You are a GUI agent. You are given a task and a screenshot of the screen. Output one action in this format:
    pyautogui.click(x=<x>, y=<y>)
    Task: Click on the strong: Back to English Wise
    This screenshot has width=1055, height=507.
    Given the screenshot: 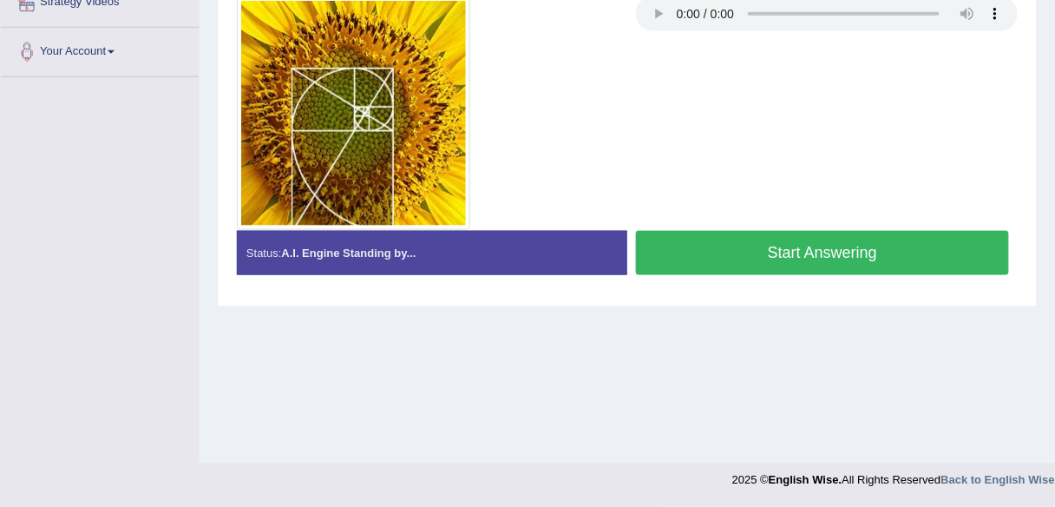 What is the action you would take?
    pyautogui.click(x=998, y=480)
    